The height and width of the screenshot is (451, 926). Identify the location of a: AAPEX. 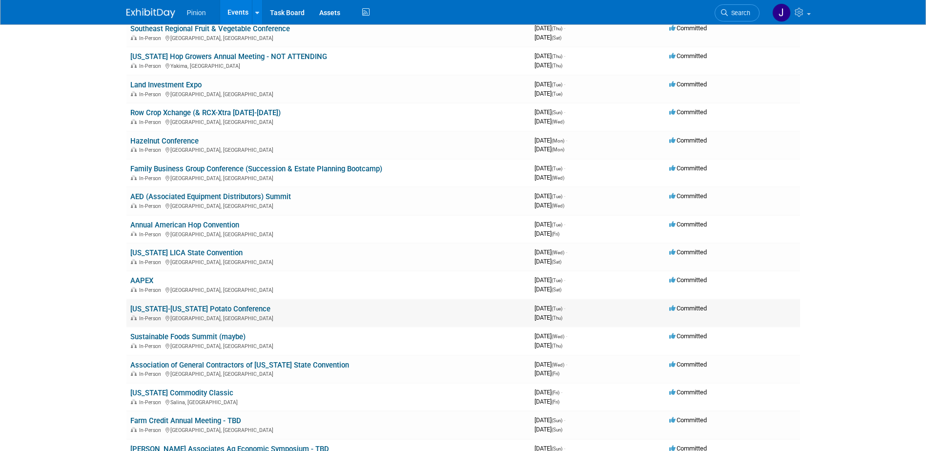
(142, 281).